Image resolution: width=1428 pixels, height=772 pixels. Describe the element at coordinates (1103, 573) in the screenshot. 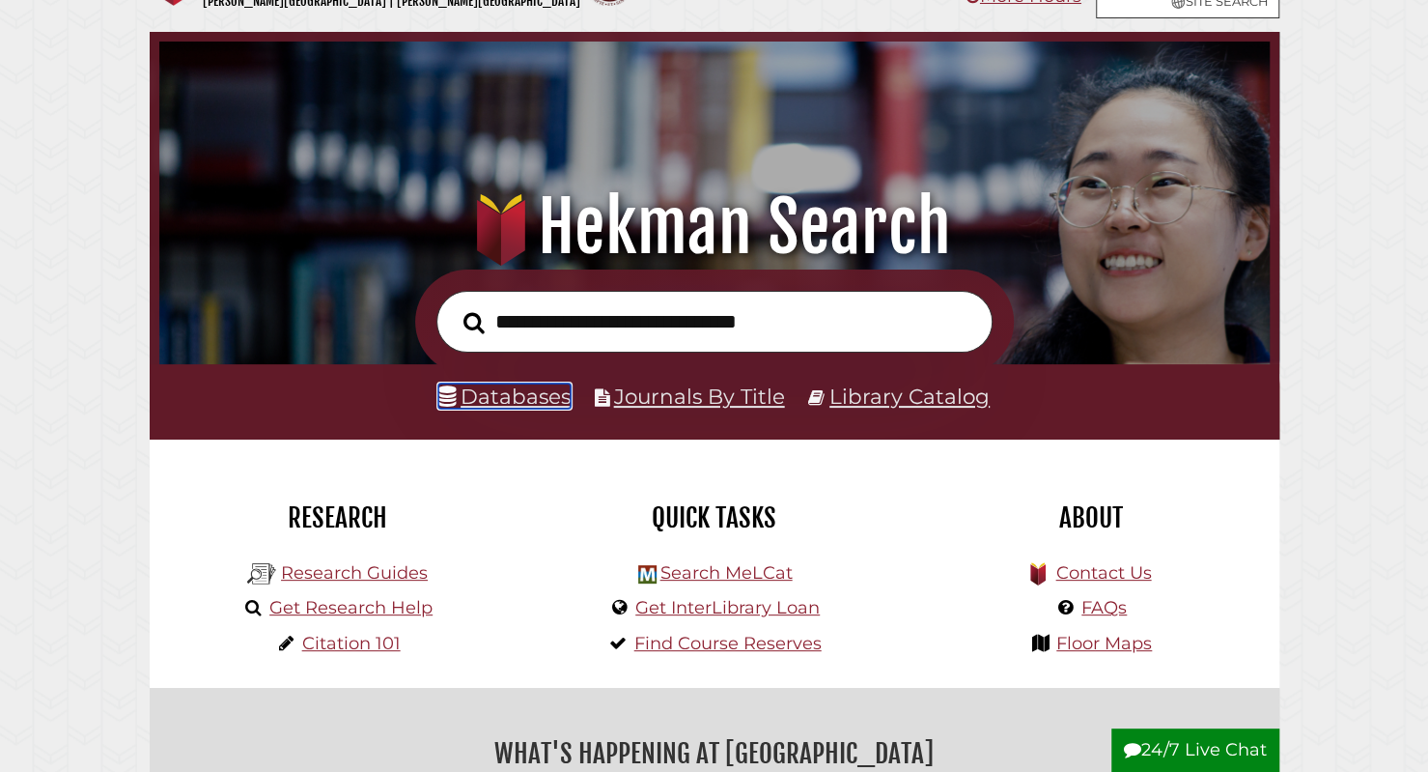

I see `a: Contact Us` at that location.